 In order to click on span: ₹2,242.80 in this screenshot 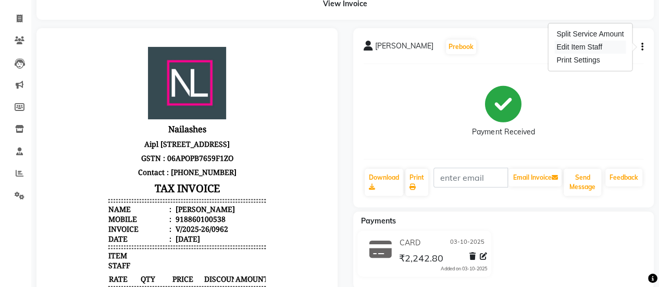, I will do `click(420, 259)`.